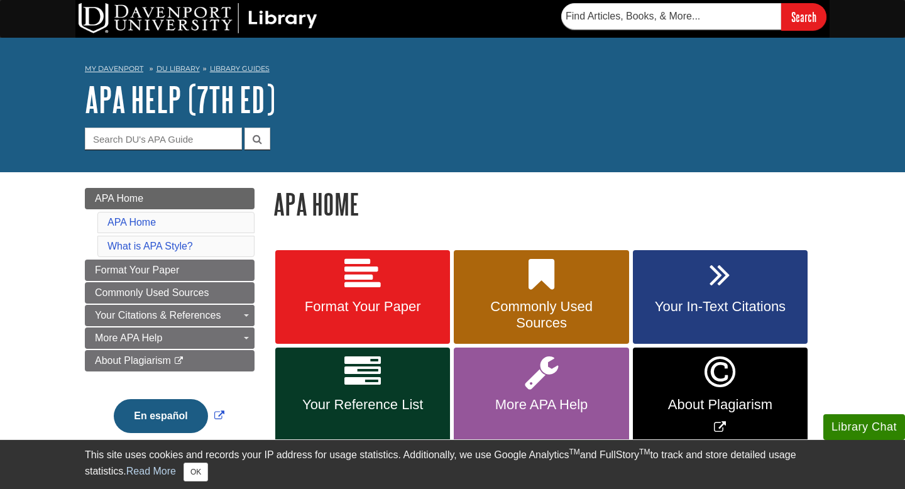 The image size is (905, 489). What do you see at coordinates (196, 472) in the screenshot?
I see `button: Close` at bounding box center [196, 472].